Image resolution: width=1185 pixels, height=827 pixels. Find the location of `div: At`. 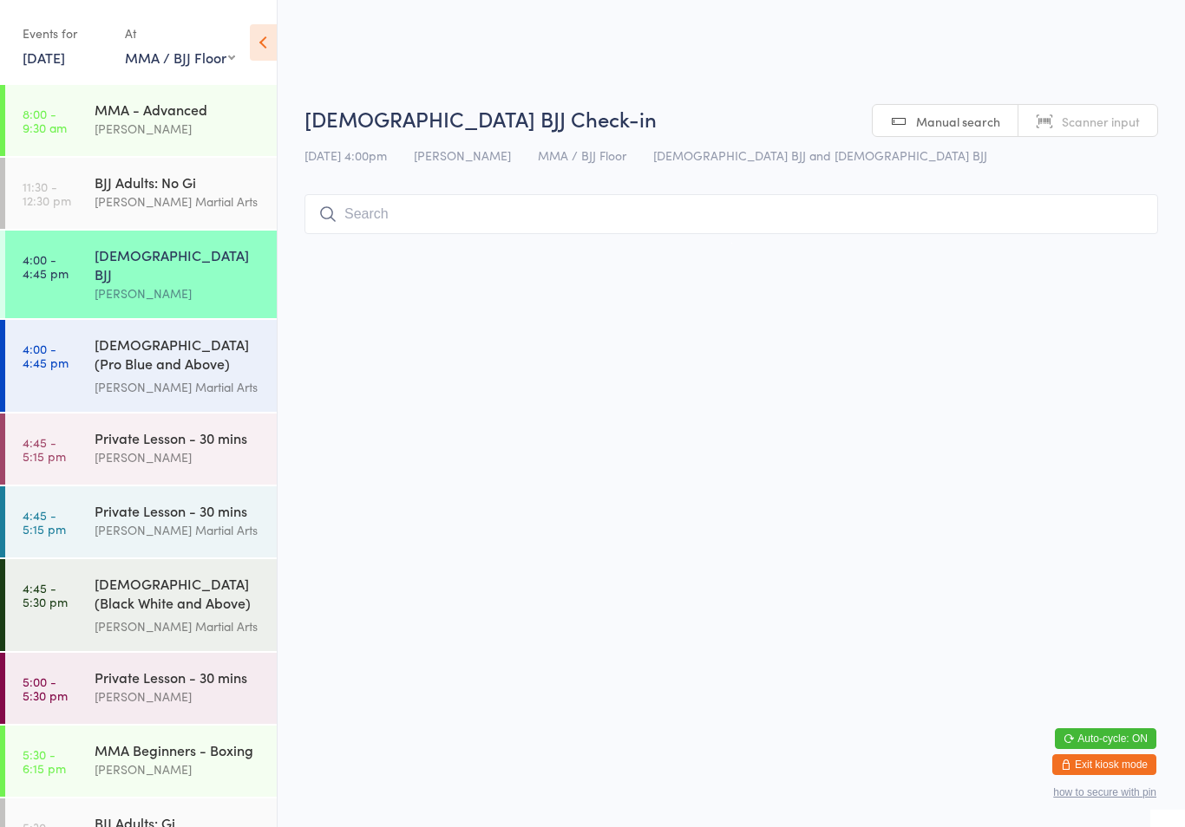

div: At is located at coordinates (180, 33).